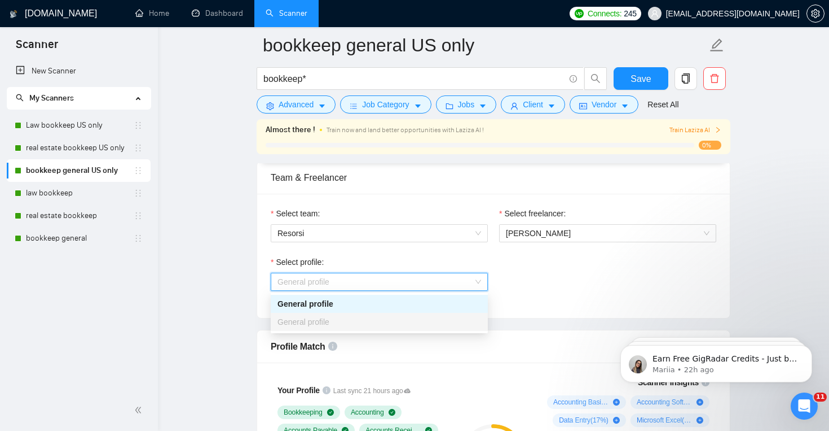 The image size is (829, 431). I want to click on button: search, so click(596, 78).